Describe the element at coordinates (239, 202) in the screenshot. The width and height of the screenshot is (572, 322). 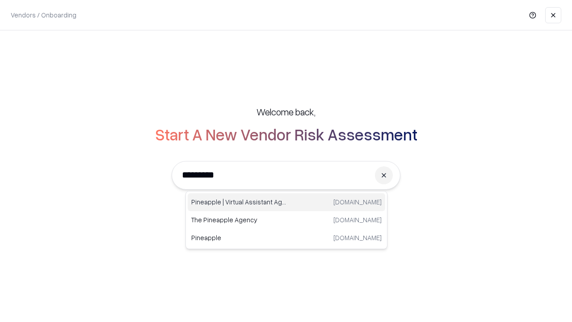
I see `p: Pineapple | Virtual Assistant Agency` at that location.